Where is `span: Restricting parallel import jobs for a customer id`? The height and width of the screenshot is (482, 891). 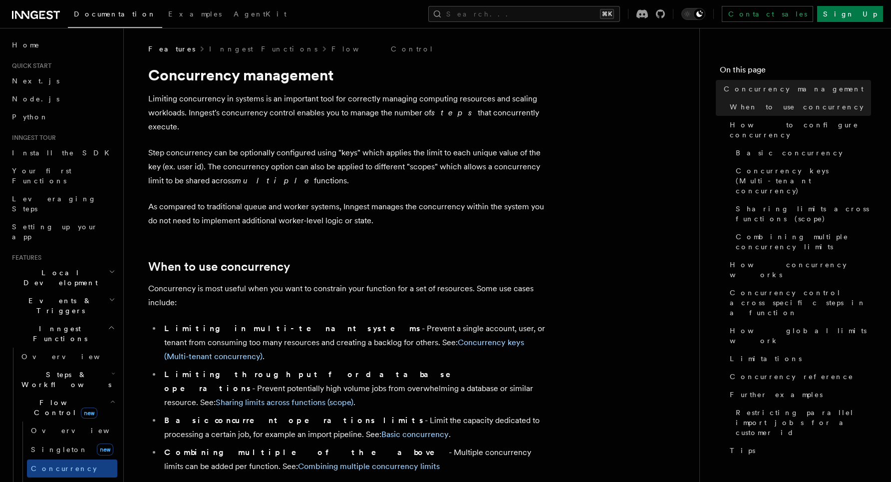
span: Restricting parallel import jobs for a customer id is located at coordinates (803, 422).